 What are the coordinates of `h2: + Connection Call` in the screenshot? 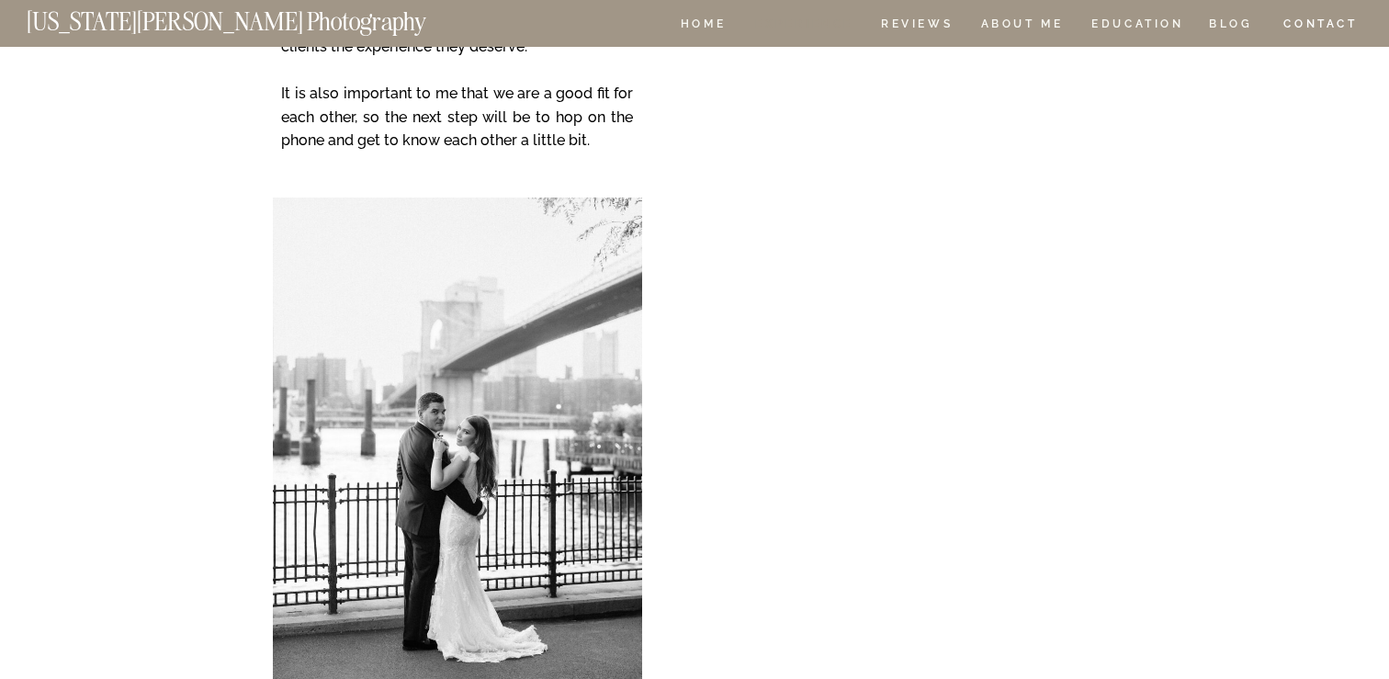 It's located at (400, 269).